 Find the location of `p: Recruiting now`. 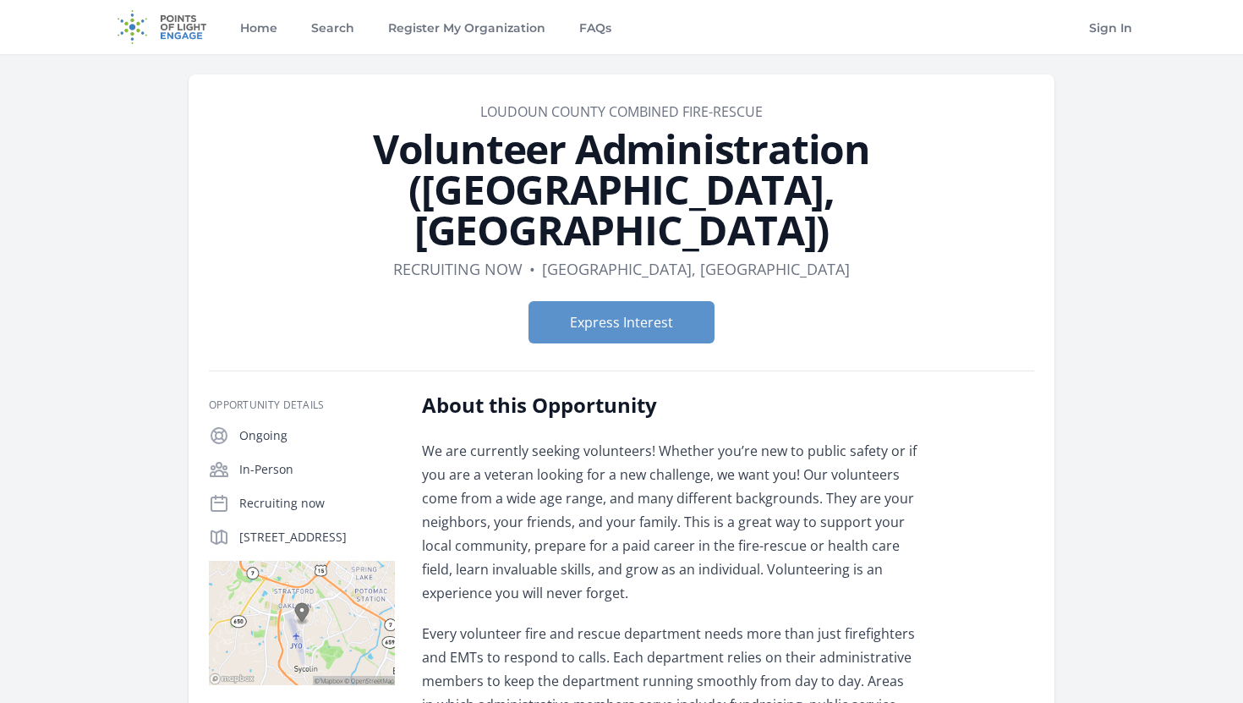

p: Recruiting now is located at coordinates (317, 503).